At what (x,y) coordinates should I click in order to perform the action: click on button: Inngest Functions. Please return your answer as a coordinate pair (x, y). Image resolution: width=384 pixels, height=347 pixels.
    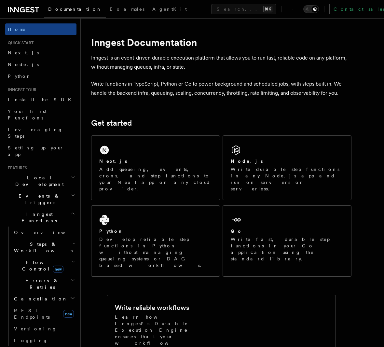
    Looking at the image, I should click on (41, 217).